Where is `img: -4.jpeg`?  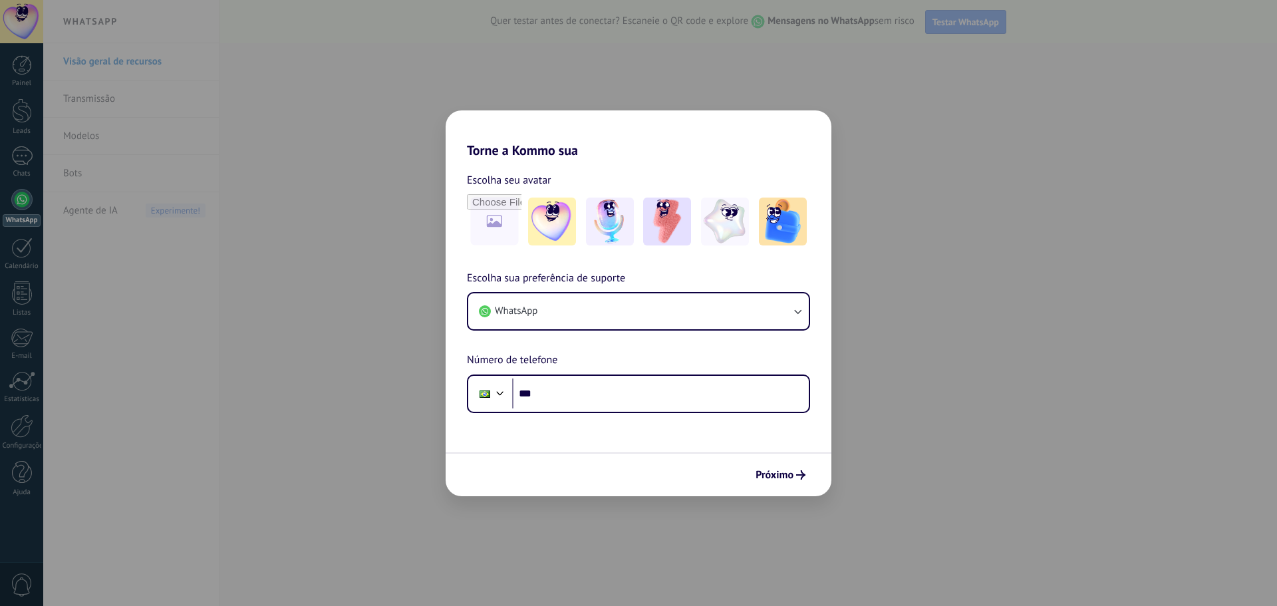 img: -4.jpeg is located at coordinates (725, 221).